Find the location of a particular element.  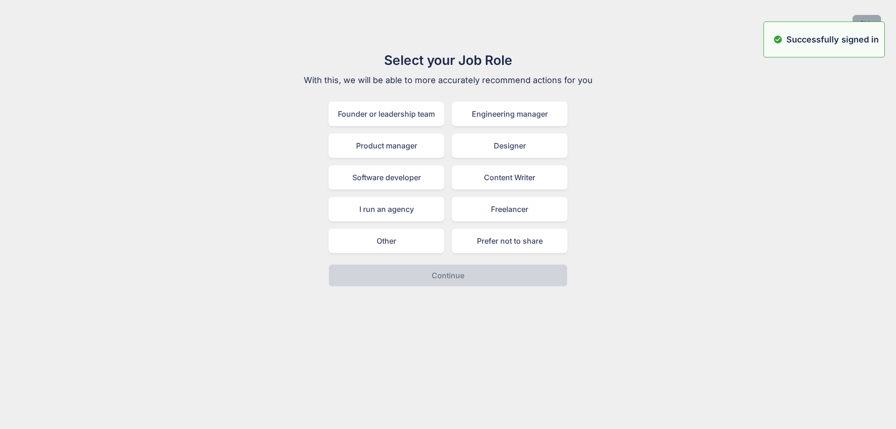

div: Founder or leadership team is located at coordinates (386, 114).